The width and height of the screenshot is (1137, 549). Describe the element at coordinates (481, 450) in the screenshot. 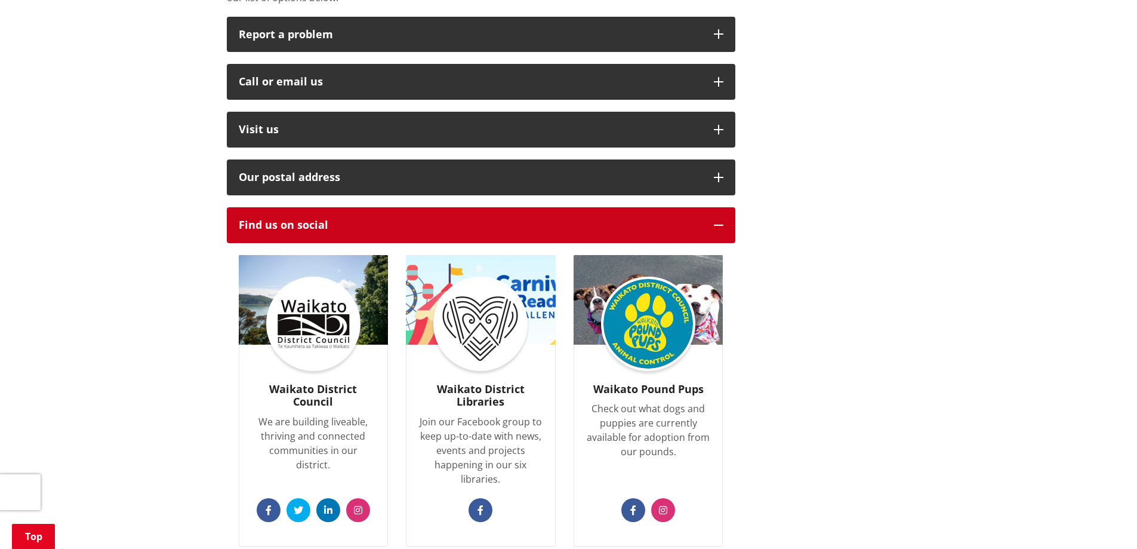

I see `p: Join our Facebook group to keep up-to-date with news, events and projects happening in our six li...` at that location.